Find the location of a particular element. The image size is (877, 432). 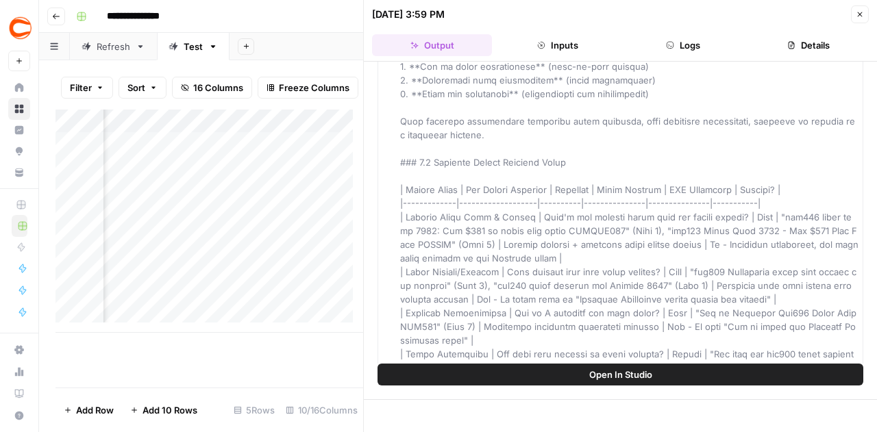

span: Add 10 Rows is located at coordinates (170, 410).